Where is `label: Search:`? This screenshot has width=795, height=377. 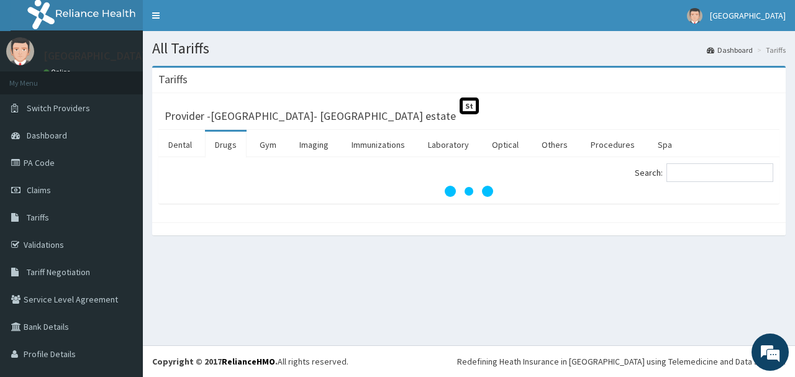 label: Search: is located at coordinates (704, 173).